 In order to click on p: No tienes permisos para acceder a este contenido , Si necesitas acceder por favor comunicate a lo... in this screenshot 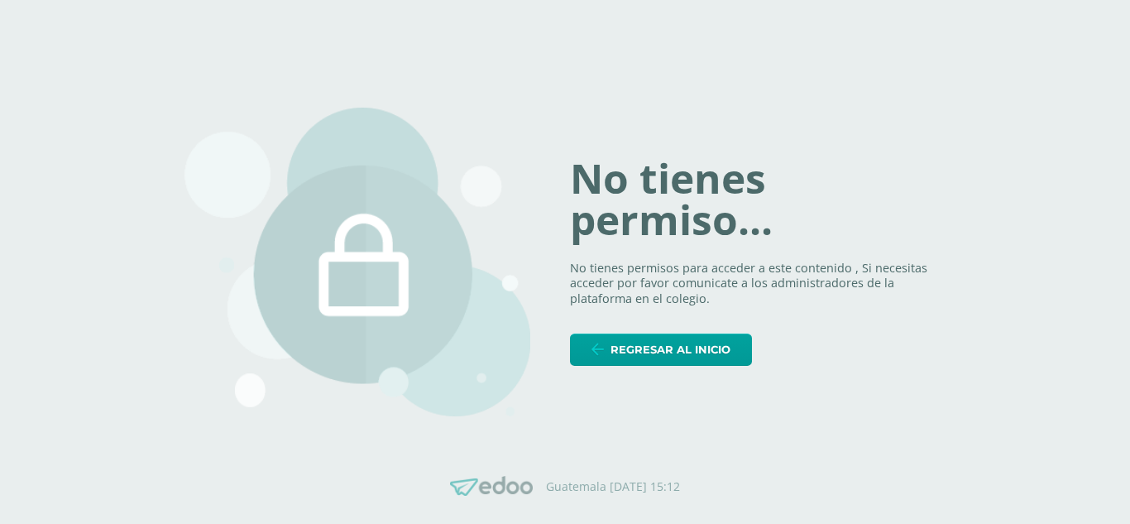, I will do `click(758, 284)`.